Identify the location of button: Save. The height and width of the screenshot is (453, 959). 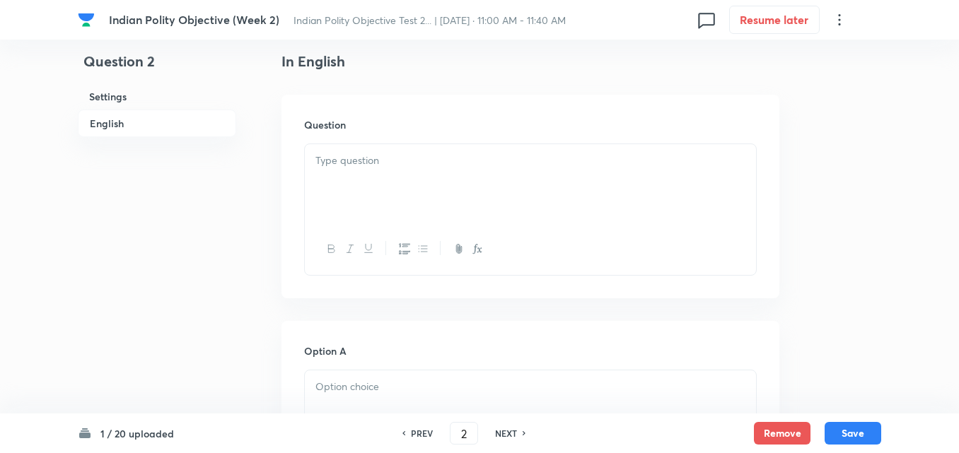
(853, 433).